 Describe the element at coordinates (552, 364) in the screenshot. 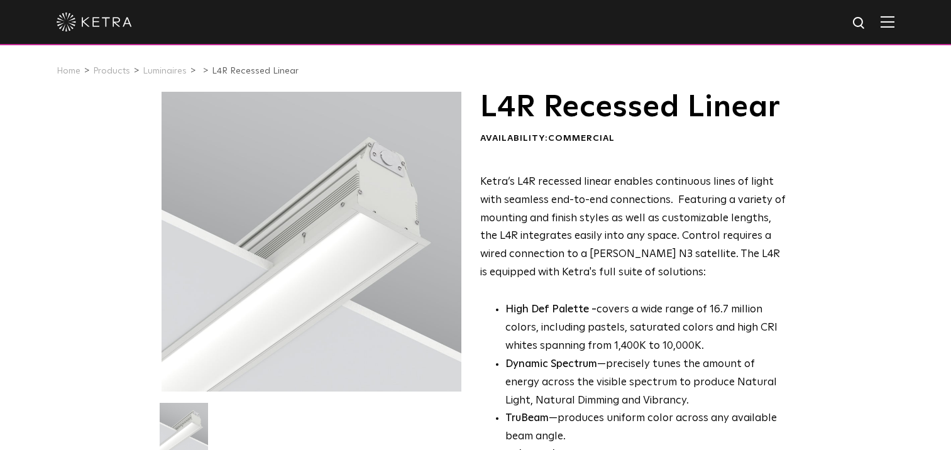

I see `strong: Dynamic Spectrum` at that location.